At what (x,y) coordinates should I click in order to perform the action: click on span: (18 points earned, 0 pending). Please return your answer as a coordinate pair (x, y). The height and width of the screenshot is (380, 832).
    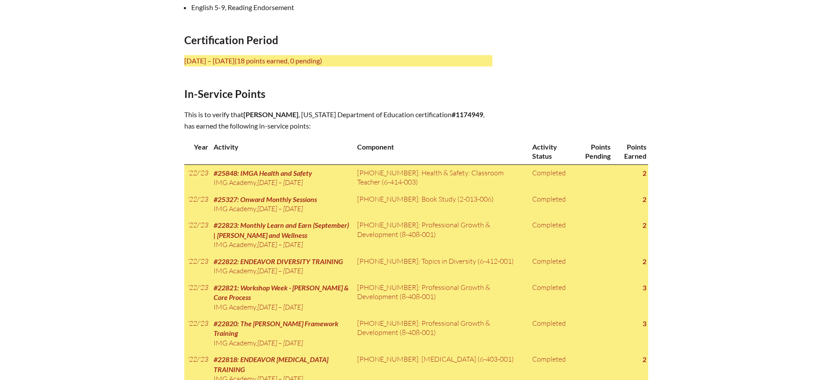
    Looking at the image, I should click on (278, 60).